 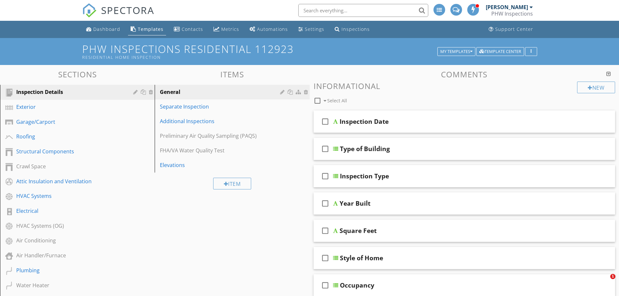 What do you see at coordinates (514, 29) in the screenshot?
I see `div: Support Center` at bounding box center [514, 29].